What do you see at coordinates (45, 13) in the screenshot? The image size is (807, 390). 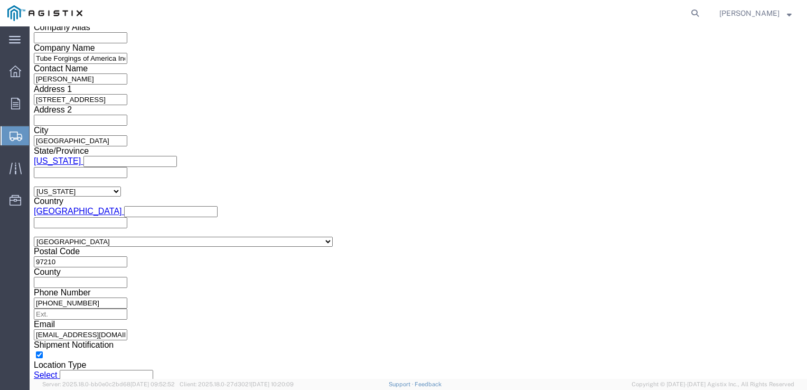 I see `img: logo` at bounding box center [45, 13].